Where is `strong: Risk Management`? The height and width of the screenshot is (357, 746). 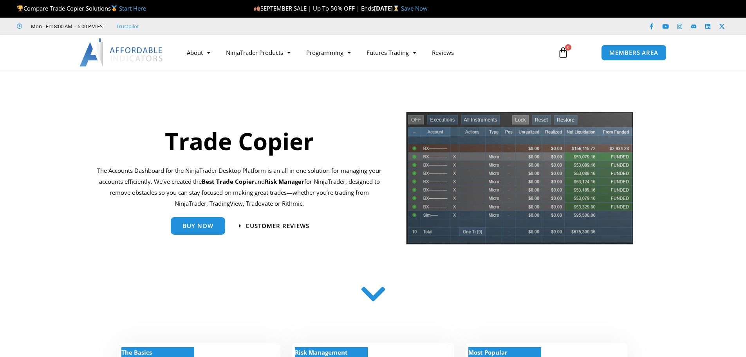
strong: Risk Management is located at coordinates (321, 352).